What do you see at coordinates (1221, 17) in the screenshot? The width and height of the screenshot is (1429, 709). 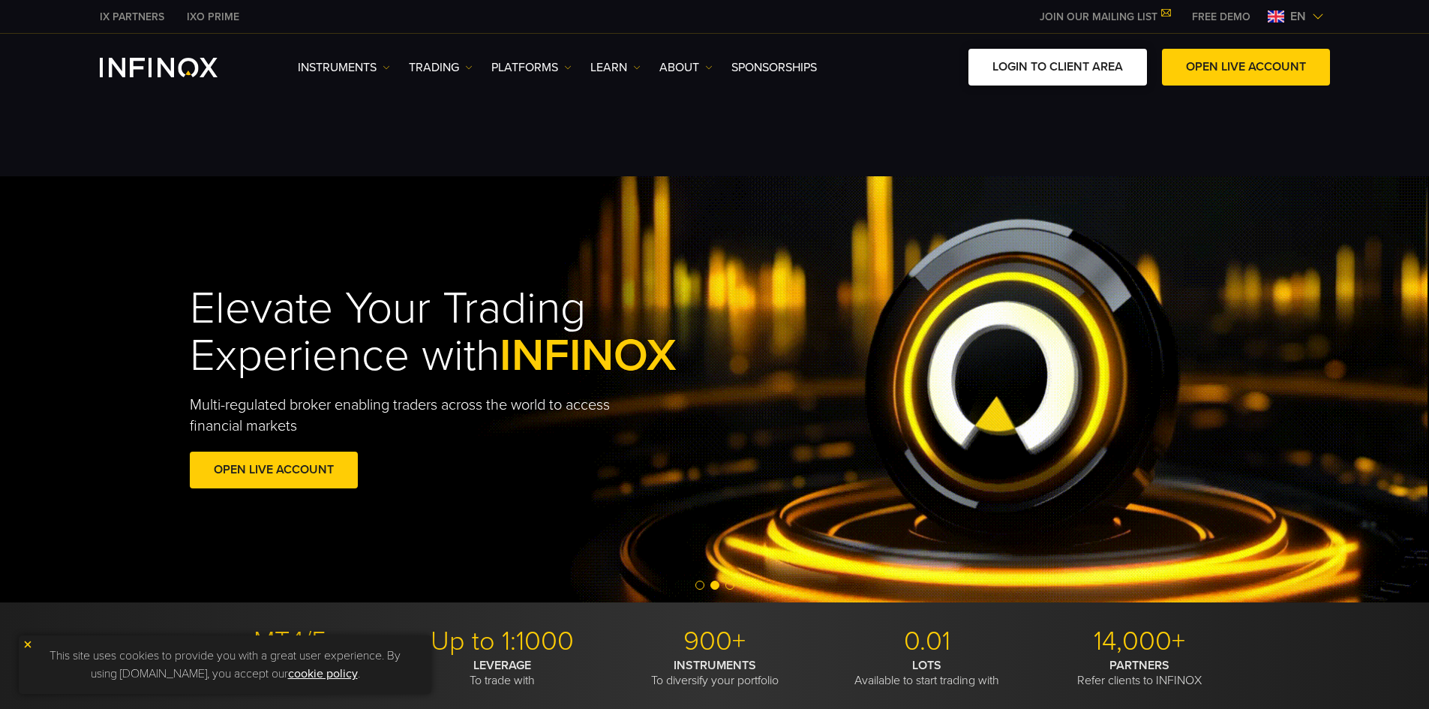 I see `a: INFINOX MENU` at bounding box center [1221, 17].